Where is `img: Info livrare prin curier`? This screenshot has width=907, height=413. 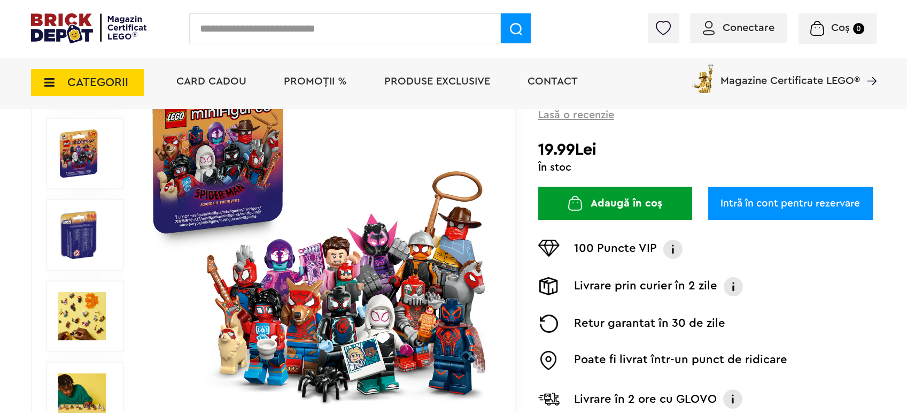
img: Info livrare prin curier is located at coordinates (734, 287).